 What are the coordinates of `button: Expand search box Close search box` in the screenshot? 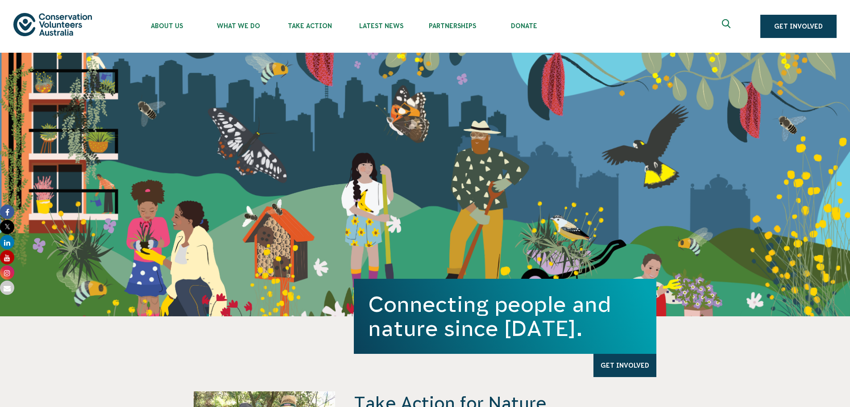 It's located at (728, 26).